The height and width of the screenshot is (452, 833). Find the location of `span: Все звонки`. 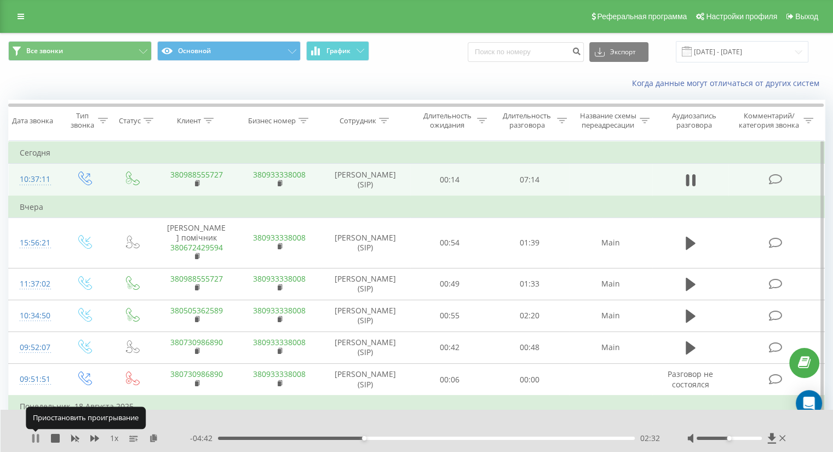

span: Все звонки is located at coordinates (44, 51).